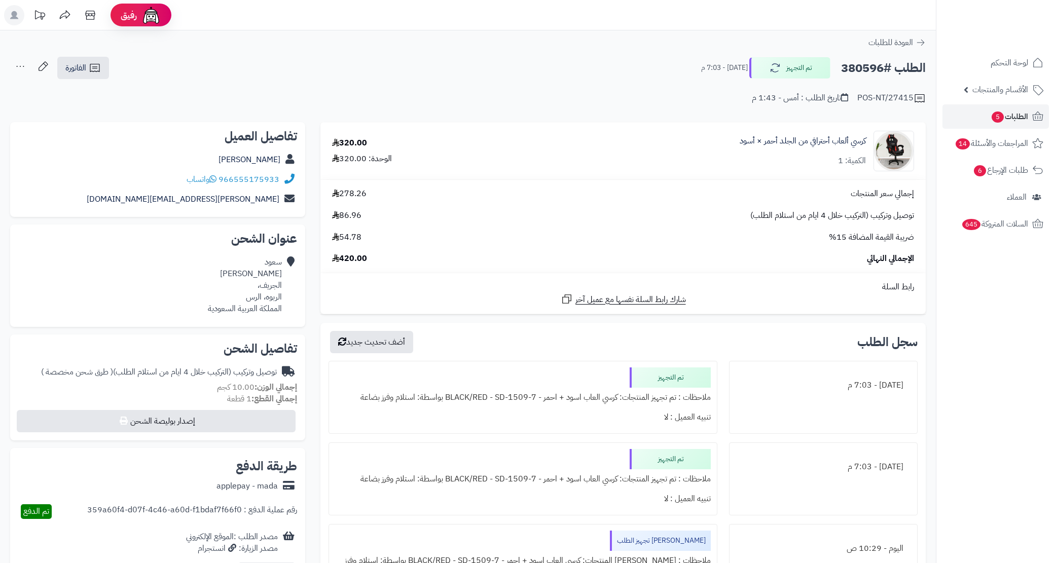  I want to click on strong: إجمالي الوزن:, so click(276, 387).